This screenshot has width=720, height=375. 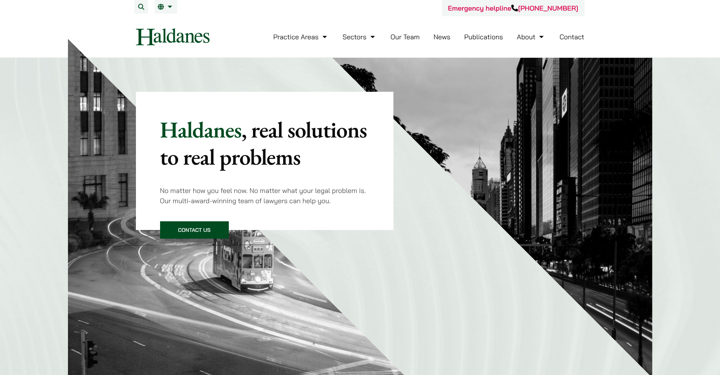 I want to click on p: No matter how you feel now. No matter what your legal problem is. Our multi-award-winning team of..., so click(x=265, y=196).